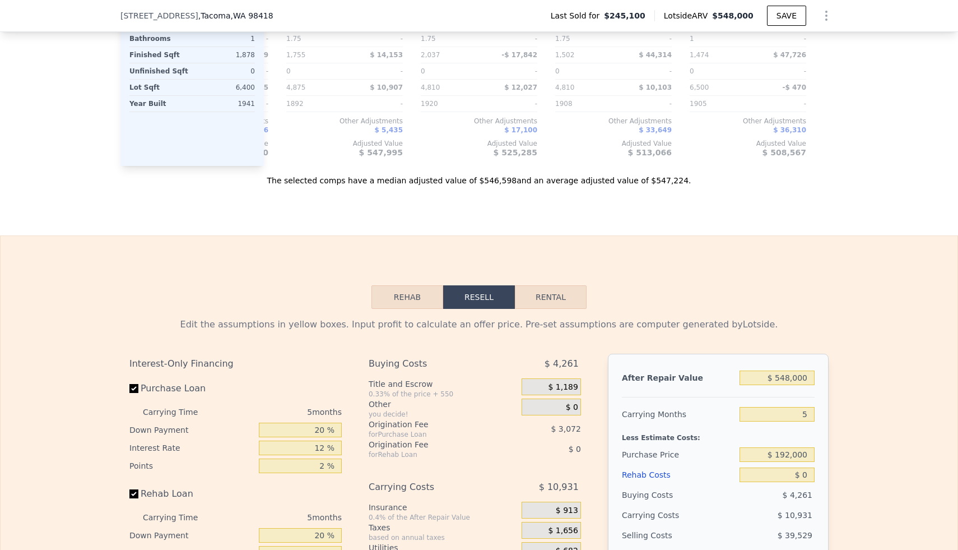 The width and height of the screenshot is (958, 550). What do you see at coordinates (718, 104) in the screenshot?
I see `div: 1905` at bounding box center [718, 104].